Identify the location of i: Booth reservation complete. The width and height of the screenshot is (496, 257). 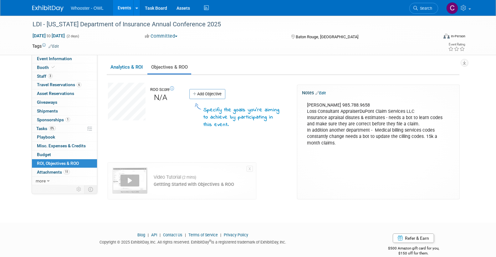
(53, 67).